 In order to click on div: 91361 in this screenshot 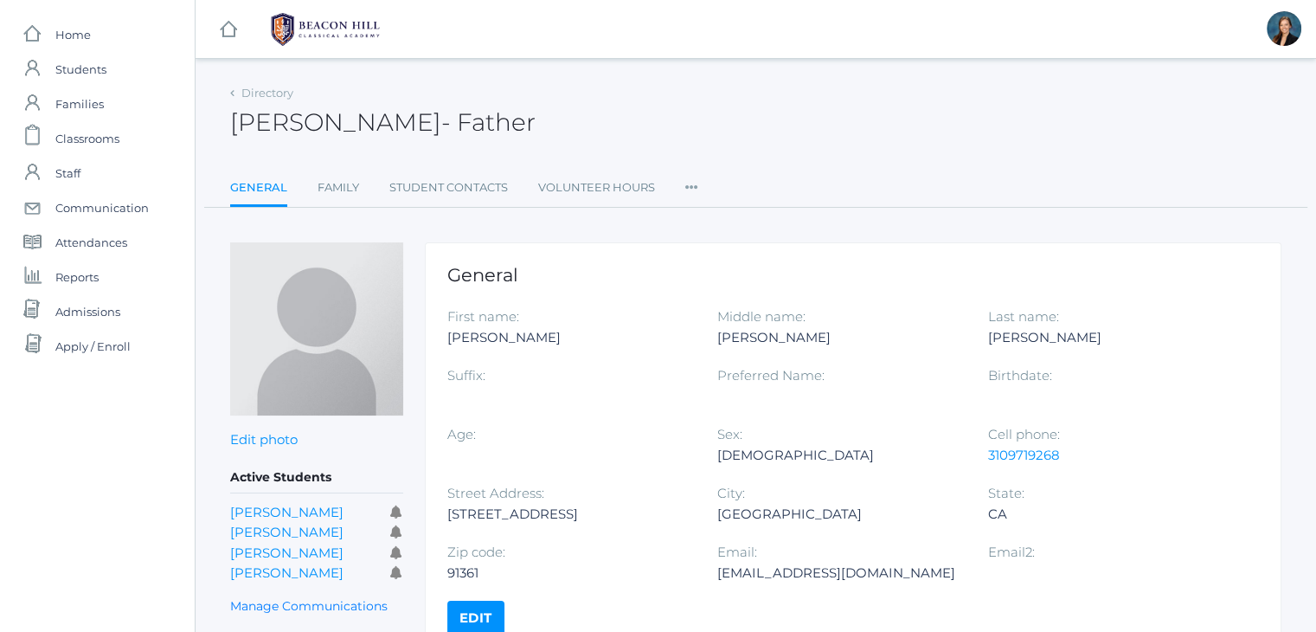, I will do `click(569, 573)`.